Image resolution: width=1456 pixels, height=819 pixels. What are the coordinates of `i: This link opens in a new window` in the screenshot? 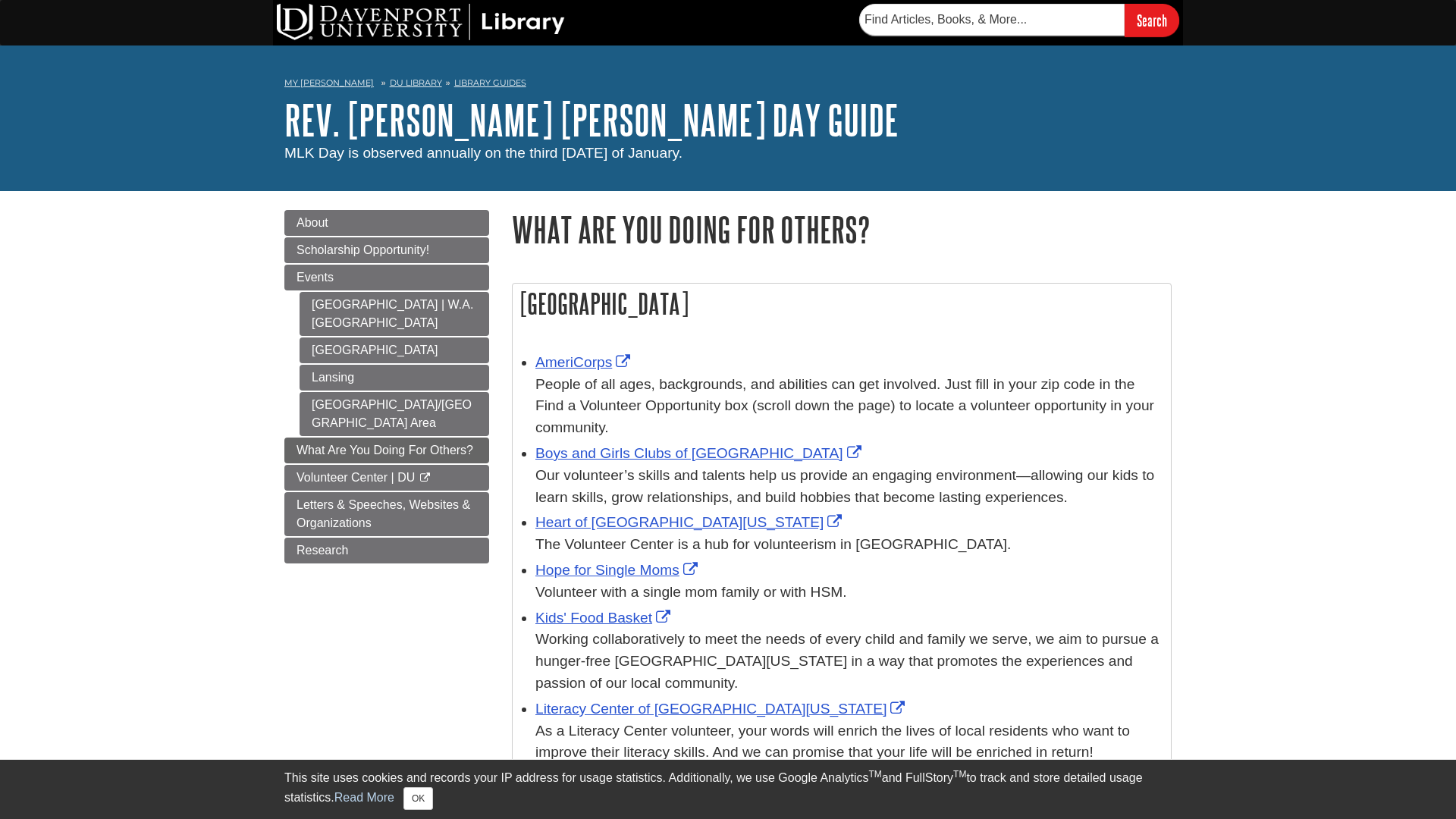 It's located at (425, 478).